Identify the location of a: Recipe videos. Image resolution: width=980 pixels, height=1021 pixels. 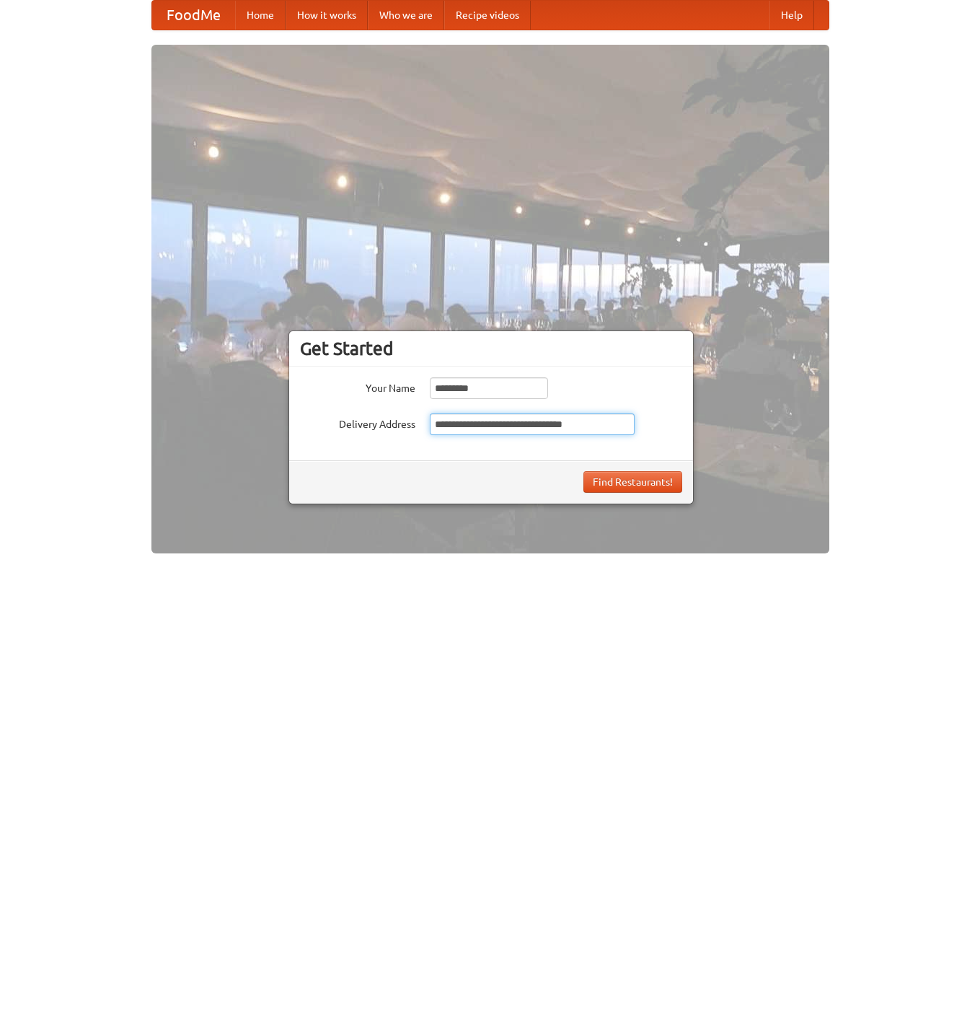
(488, 15).